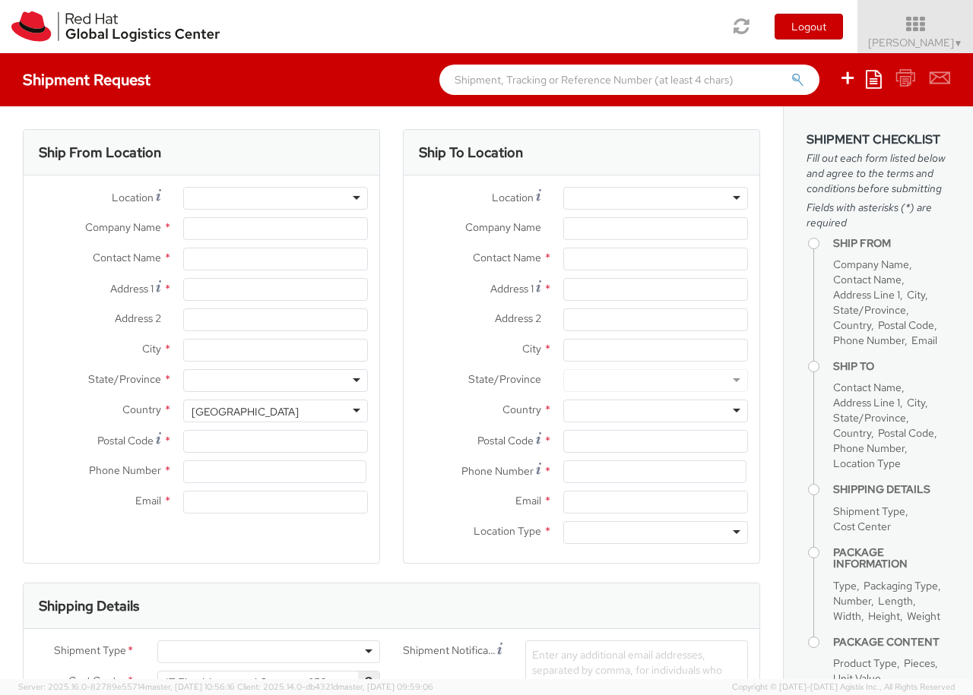 The width and height of the screenshot is (973, 695). Describe the element at coordinates (865, 663) in the screenshot. I see `span: Product Type` at that location.